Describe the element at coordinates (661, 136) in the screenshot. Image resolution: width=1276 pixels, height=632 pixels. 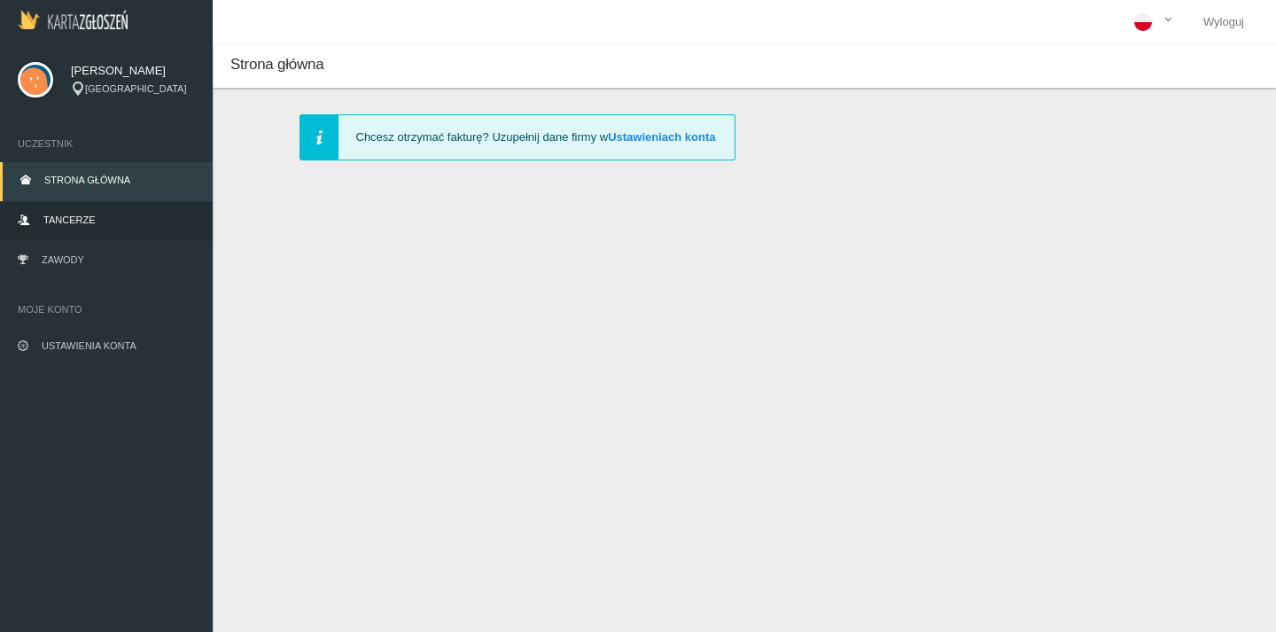
I see `a: Ustawieniach konta` at that location.